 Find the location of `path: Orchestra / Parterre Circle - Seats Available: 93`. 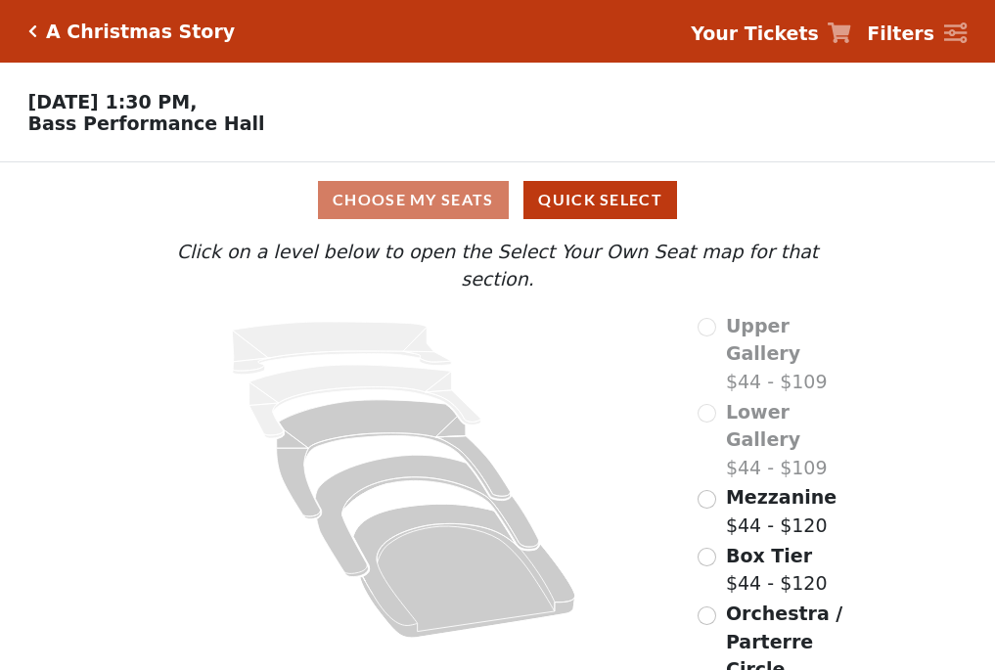

path: Orchestra / Parterre Circle - Seats Available: 93 is located at coordinates (465, 570).